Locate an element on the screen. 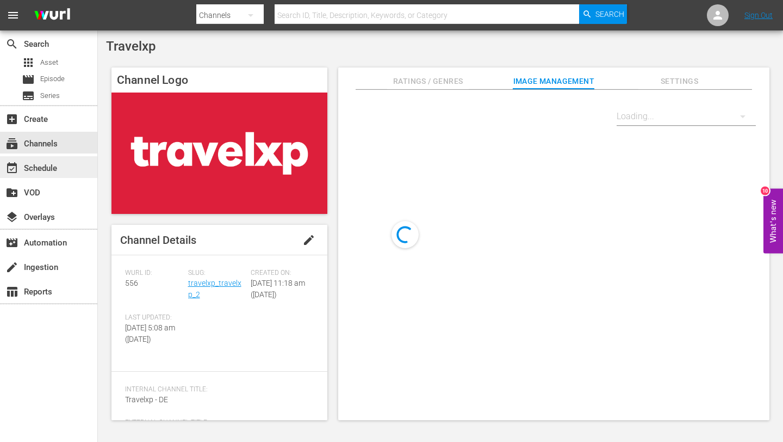  img: Travelxp is located at coordinates (219, 153).